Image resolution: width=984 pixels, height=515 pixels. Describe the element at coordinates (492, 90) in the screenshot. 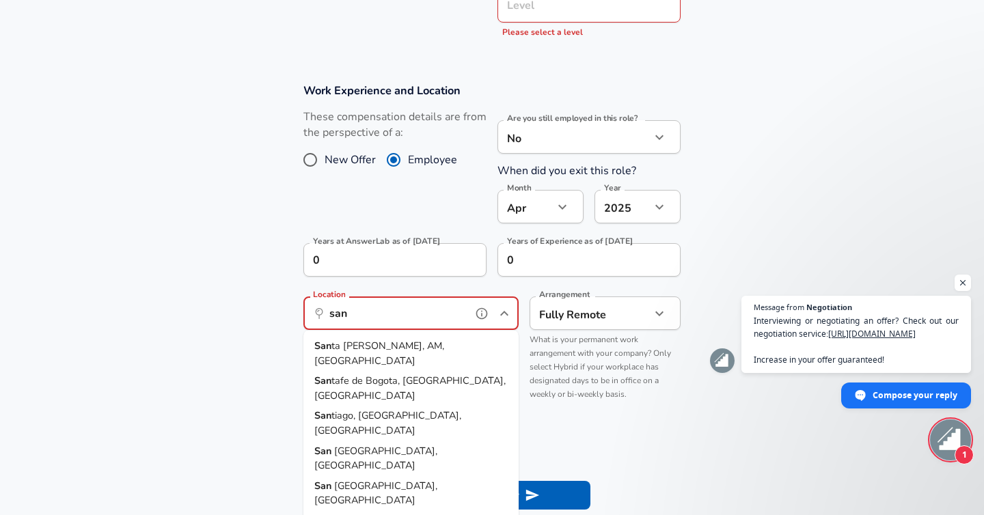

I see `h3: Work Experience and Location` at that location.